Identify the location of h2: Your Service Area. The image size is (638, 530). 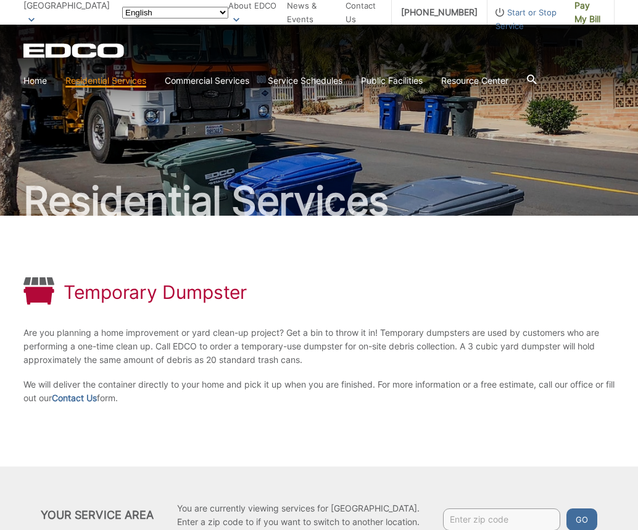
(97, 516).